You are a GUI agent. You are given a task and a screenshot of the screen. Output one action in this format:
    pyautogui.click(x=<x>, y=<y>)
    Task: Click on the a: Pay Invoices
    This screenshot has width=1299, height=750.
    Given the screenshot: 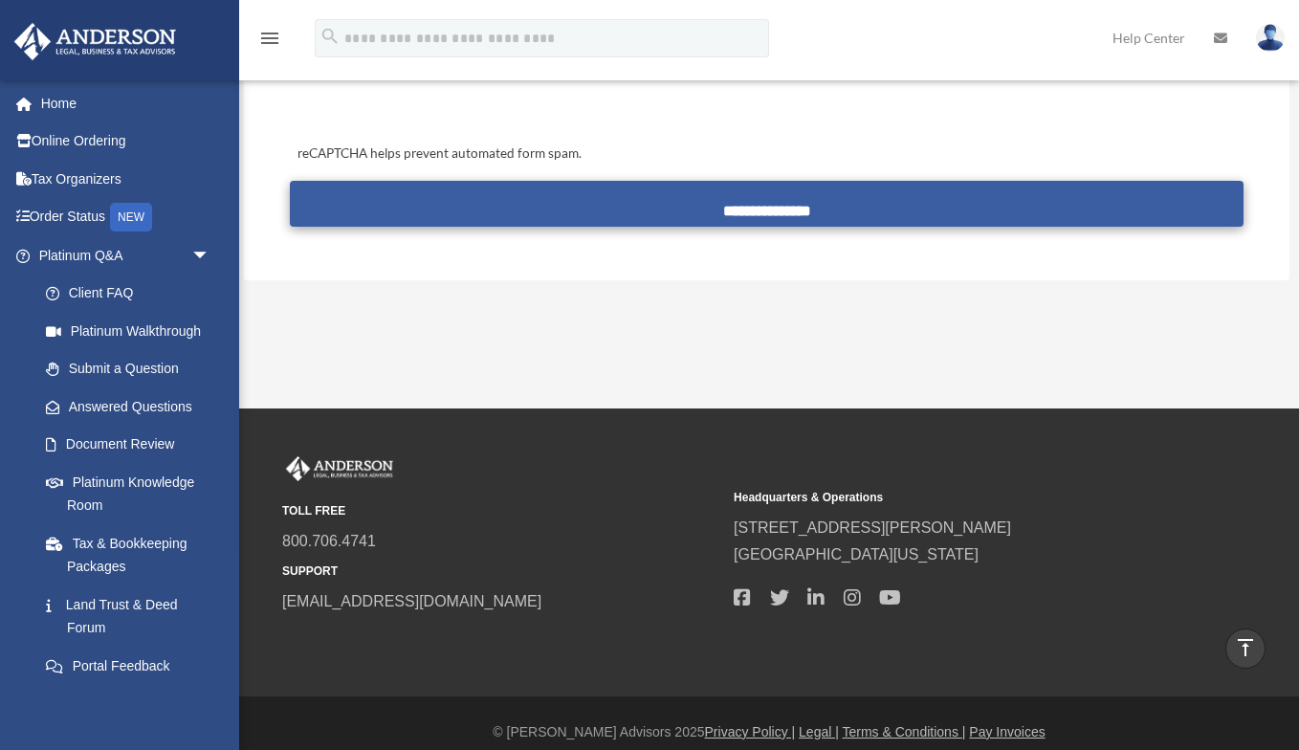 What is the action you would take?
    pyautogui.click(x=1006, y=731)
    